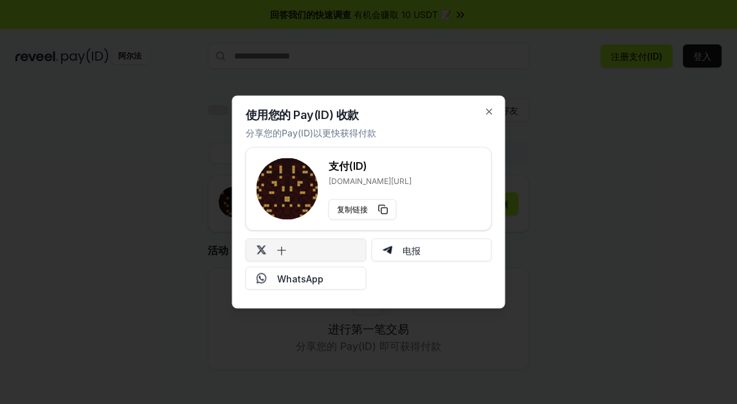 This screenshot has height=404, width=737. What do you see at coordinates (352, 209) in the screenshot?
I see `font: 复制链接` at bounding box center [352, 209].